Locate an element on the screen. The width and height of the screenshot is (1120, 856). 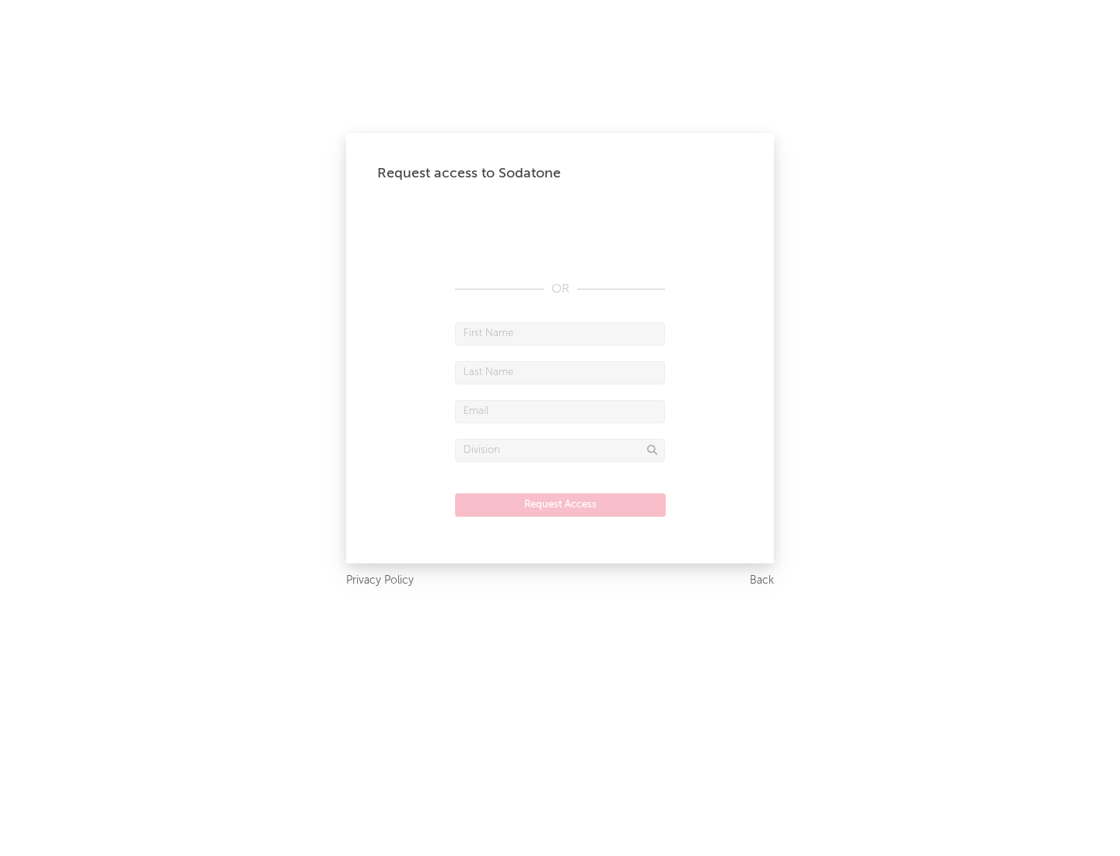
button: Request Access is located at coordinates (560, 505).